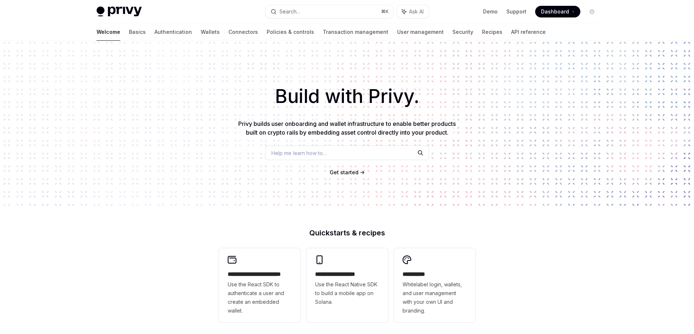 This screenshot has width=694, height=334. Describe the element at coordinates (434, 298) in the screenshot. I see `span: Whitelabel login, wallets, and user management with your own UI and branding.` at that location.